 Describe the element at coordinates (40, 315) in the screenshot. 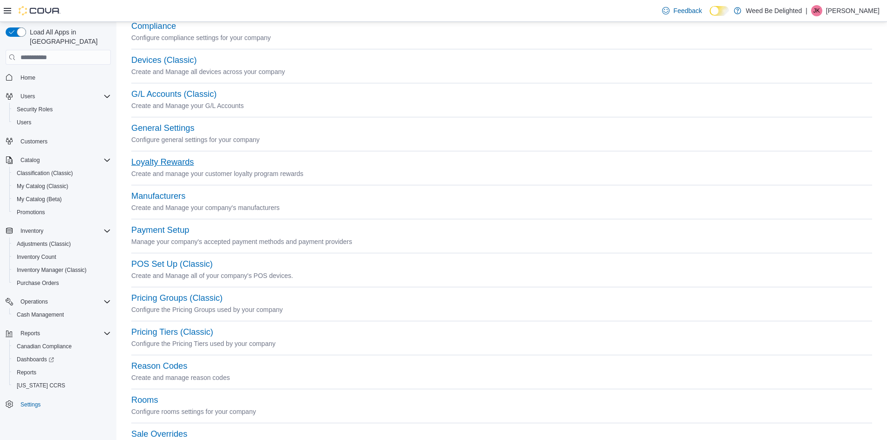

I see `a: Cash Management` at that location.